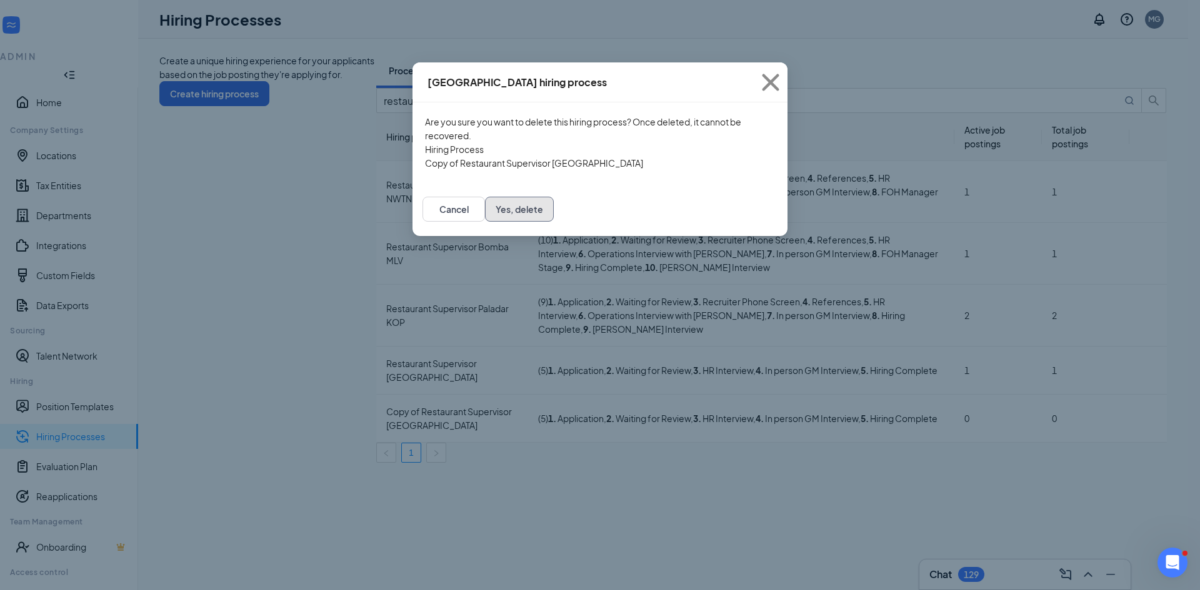 The image size is (1200, 590). What do you see at coordinates (583, 129) in the screenshot?
I see `span: Are you sure you want to delete this hiring process? Once deleted, it cannot be recovered.` at bounding box center [583, 129].